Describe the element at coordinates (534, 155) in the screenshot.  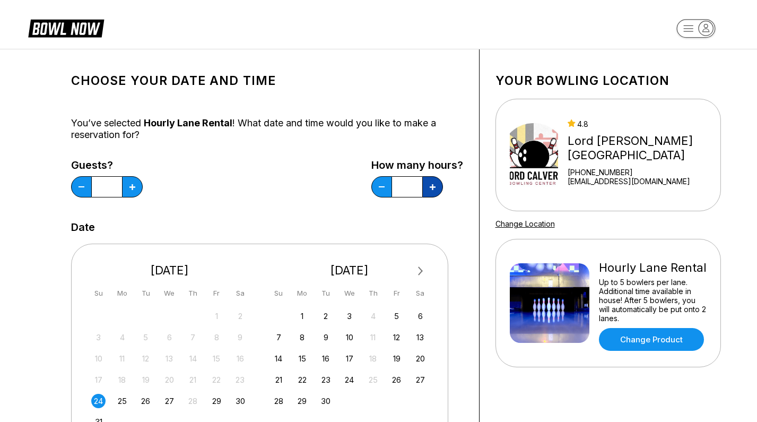
I see `img: Lord Calvert Bowling Center` at that location.